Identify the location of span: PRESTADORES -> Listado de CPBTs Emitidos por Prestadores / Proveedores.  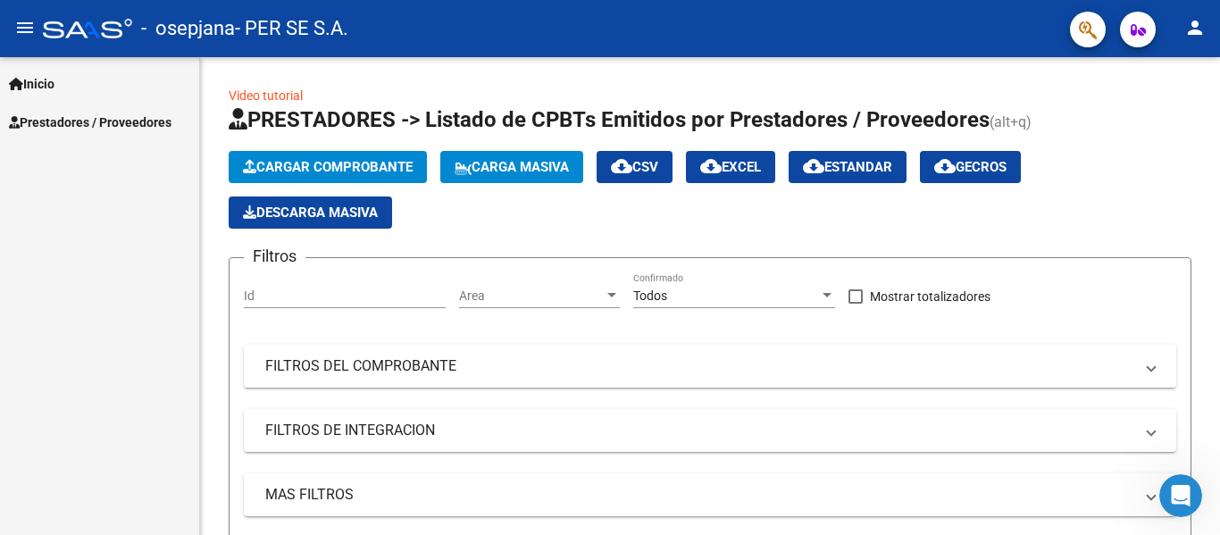
(609, 120).